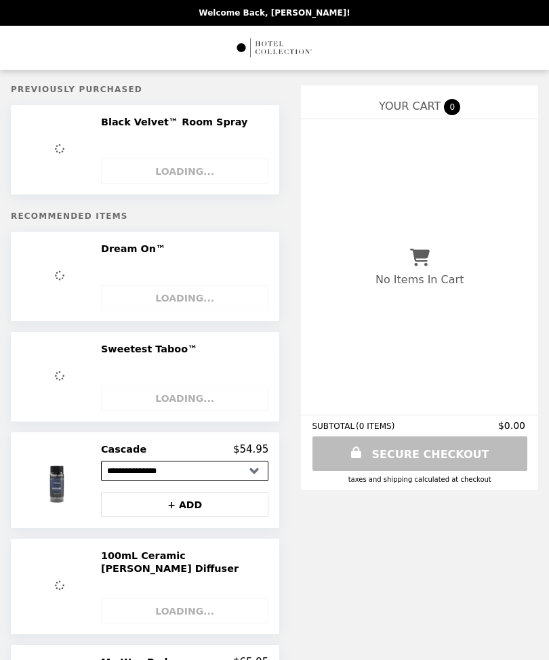 This screenshot has width=549, height=660. What do you see at coordinates (334, 427) in the screenshot?
I see `span: SUBTOTAL` at bounding box center [334, 427].